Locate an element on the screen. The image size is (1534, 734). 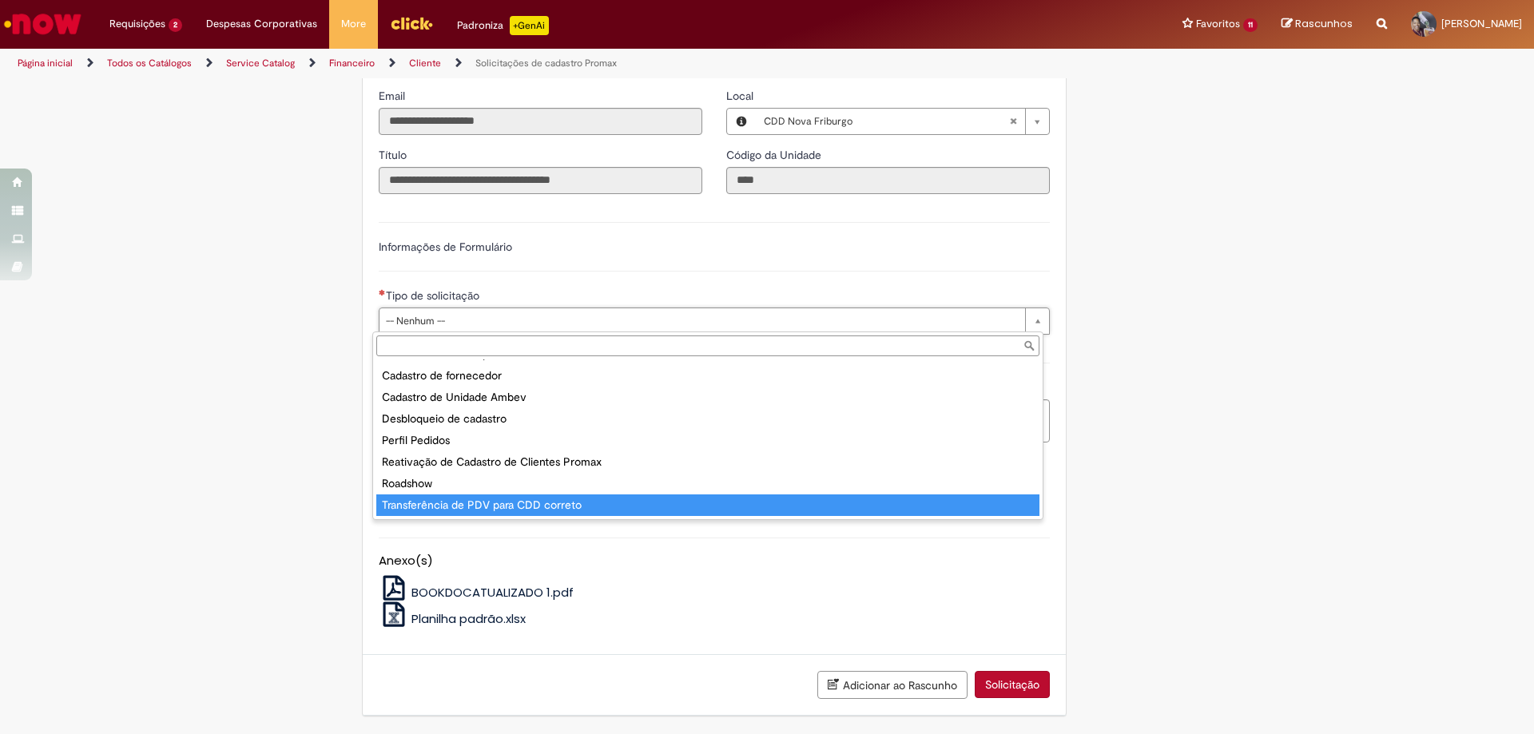
div: Cadastro de Unidade Ambev is located at coordinates (708, 397).